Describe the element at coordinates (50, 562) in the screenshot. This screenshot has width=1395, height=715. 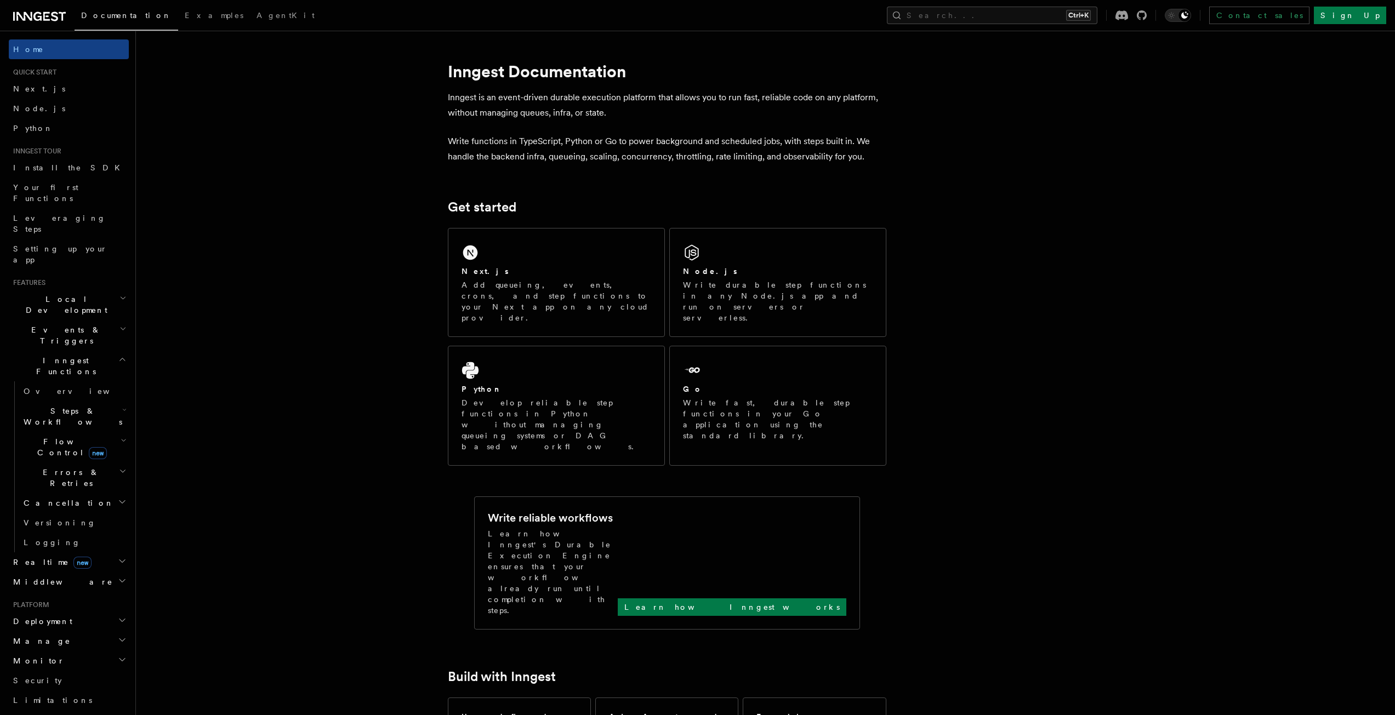
I see `span: Realtime` at that location.